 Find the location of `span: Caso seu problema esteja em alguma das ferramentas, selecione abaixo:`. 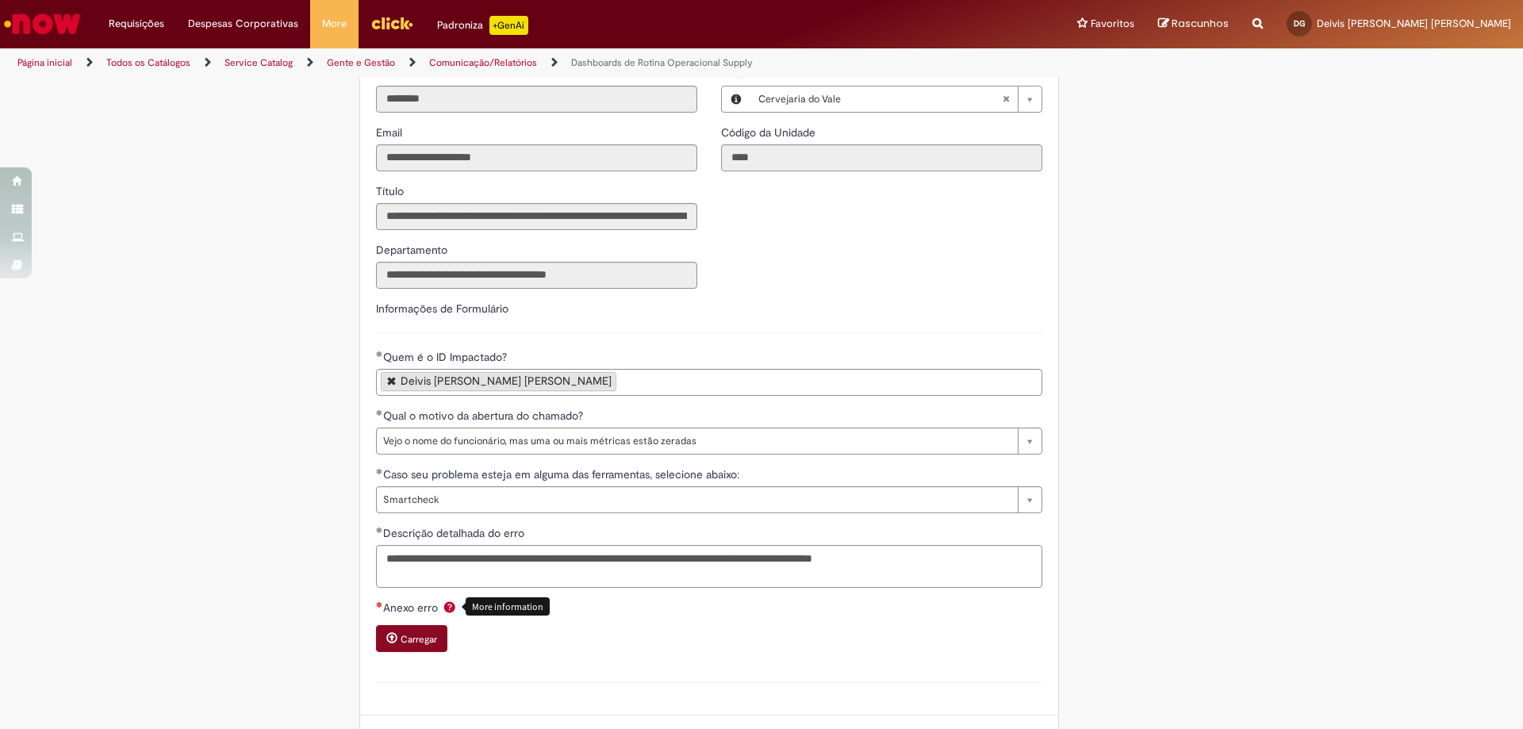

span: Caso seu problema esteja em alguma das ferramentas, selecione abaixo: is located at coordinates (563, 474).